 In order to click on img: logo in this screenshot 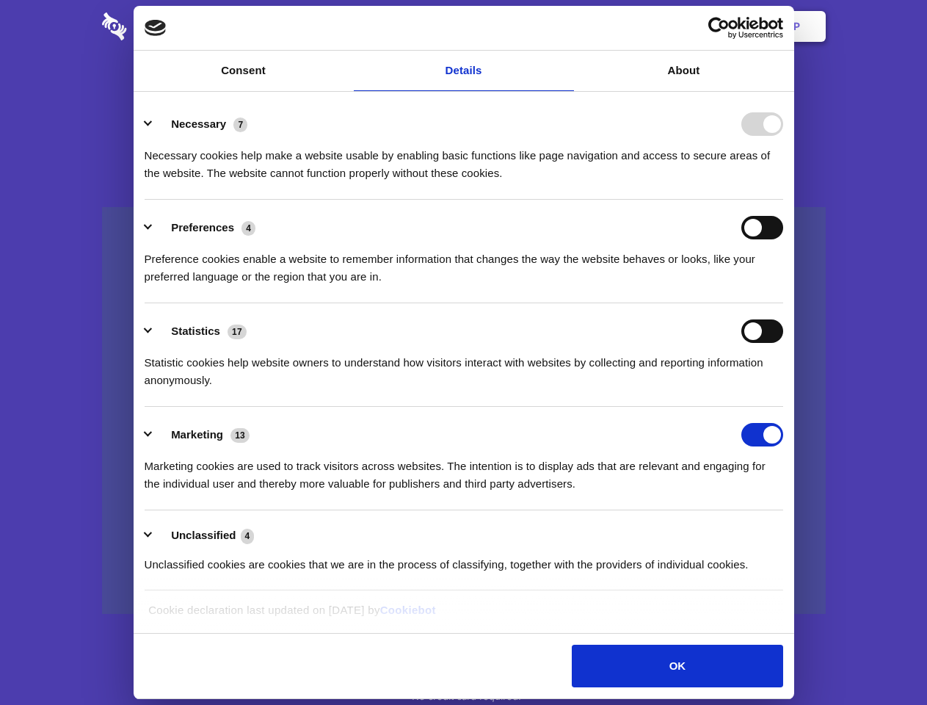, I will do `click(156, 28)`.